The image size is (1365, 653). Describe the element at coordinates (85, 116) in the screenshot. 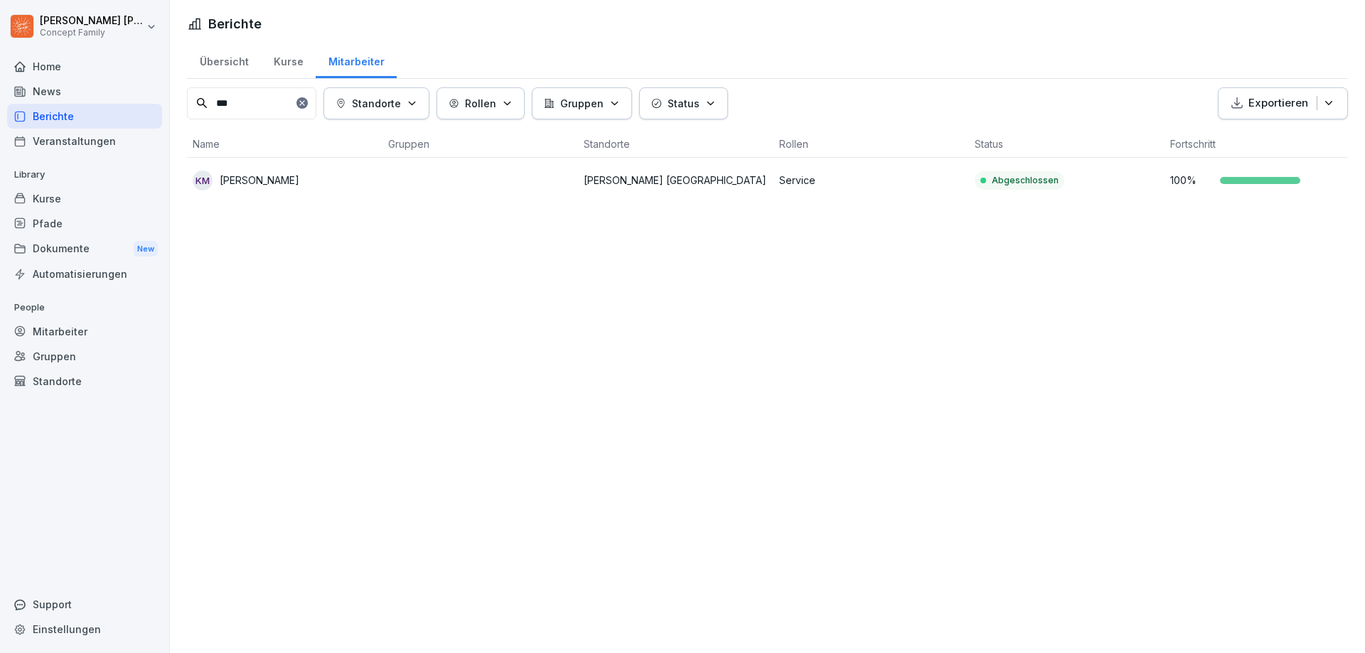

I see `div: Berichte` at that location.